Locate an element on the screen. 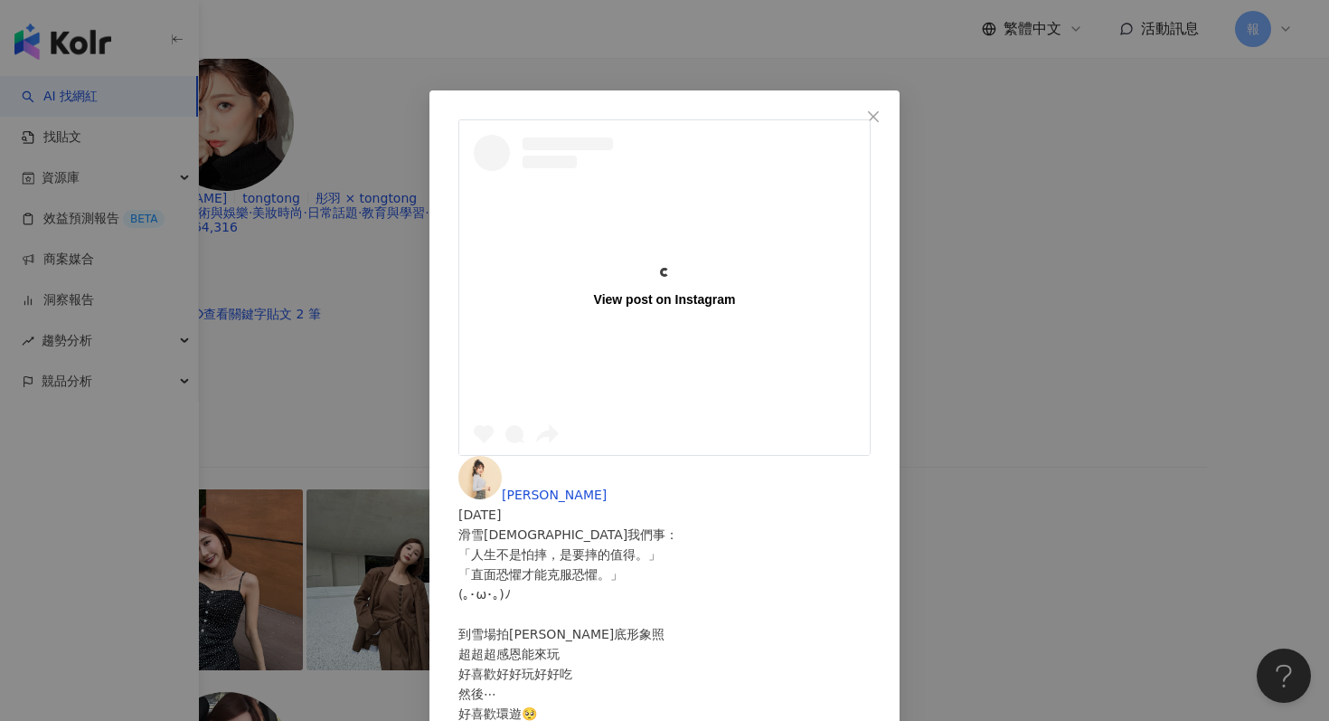  img: KOL Avatar is located at coordinates (480, 477).